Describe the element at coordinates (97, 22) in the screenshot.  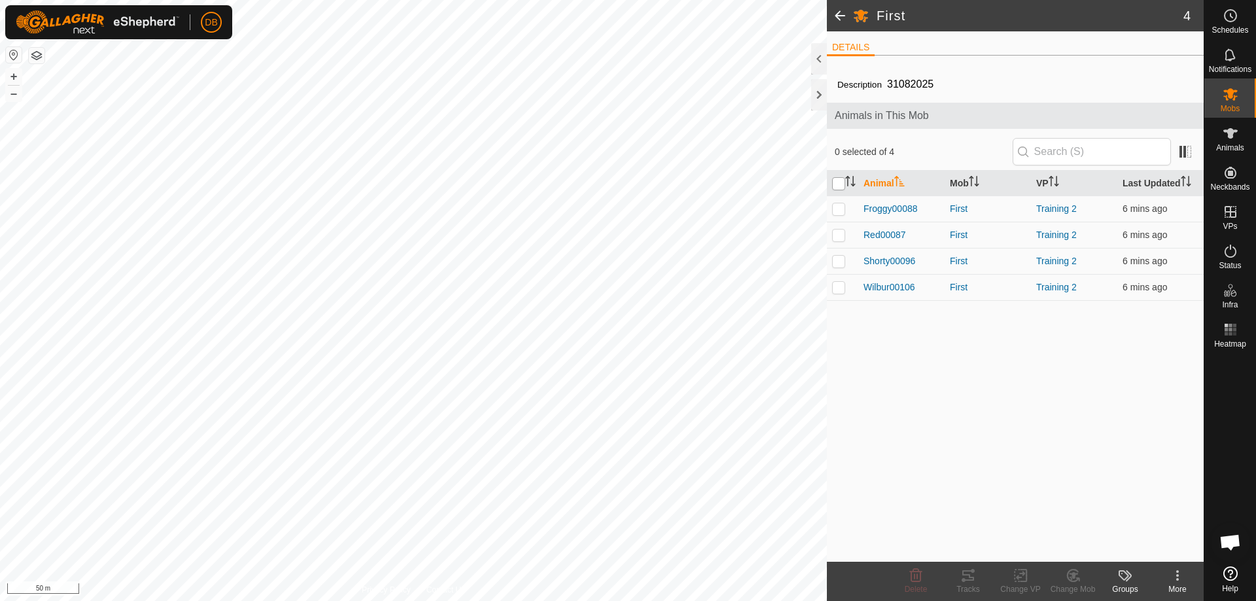
I see `img: Gallagher Logo` at that location.